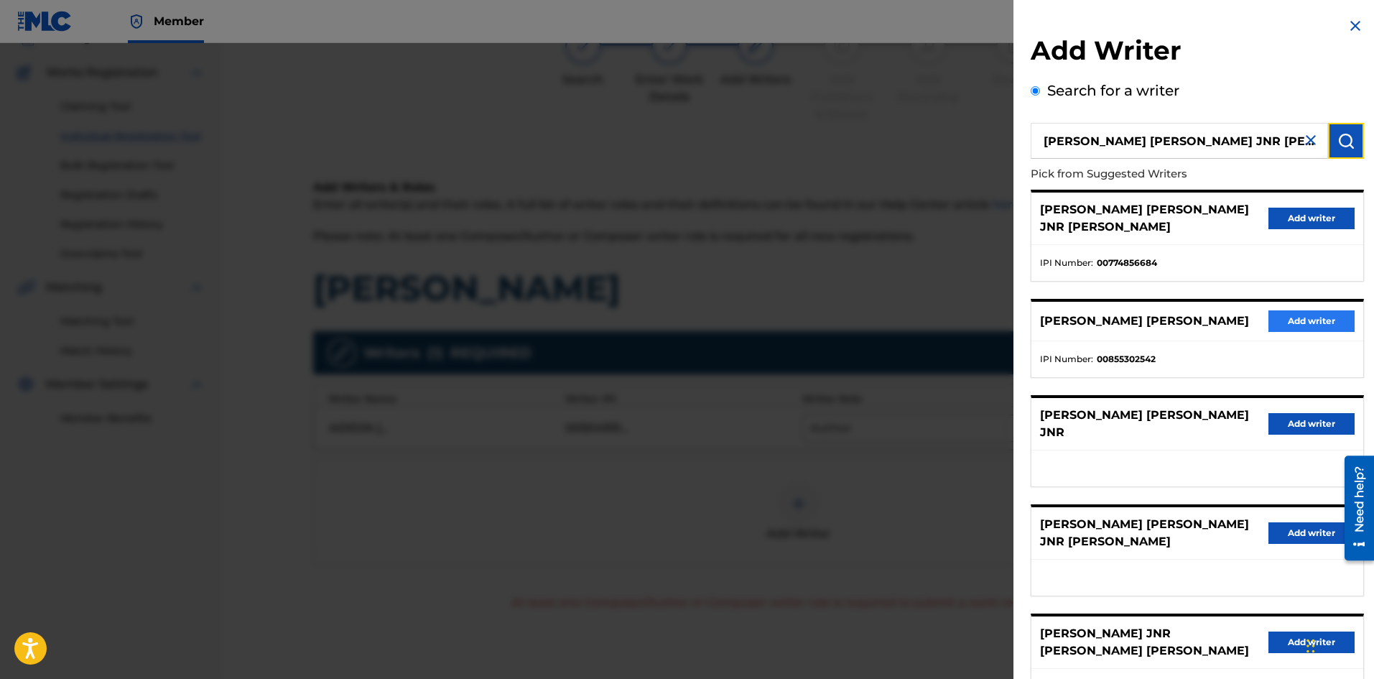  Describe the element at coordinates (1113, 91) in the screenshot. I see `label: Search for a writer` at that location.